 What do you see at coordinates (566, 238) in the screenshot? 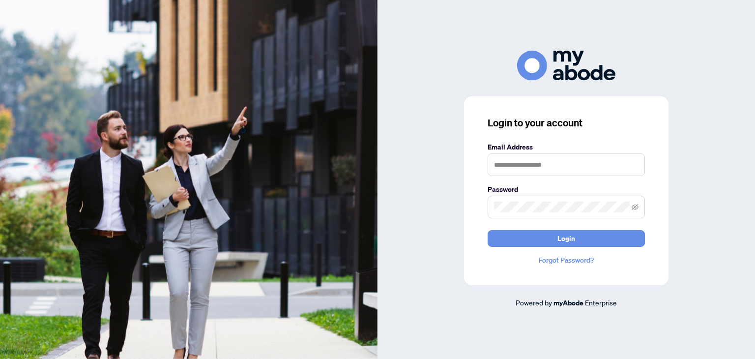
I see `span: Login` at bounding box center [566, 238].